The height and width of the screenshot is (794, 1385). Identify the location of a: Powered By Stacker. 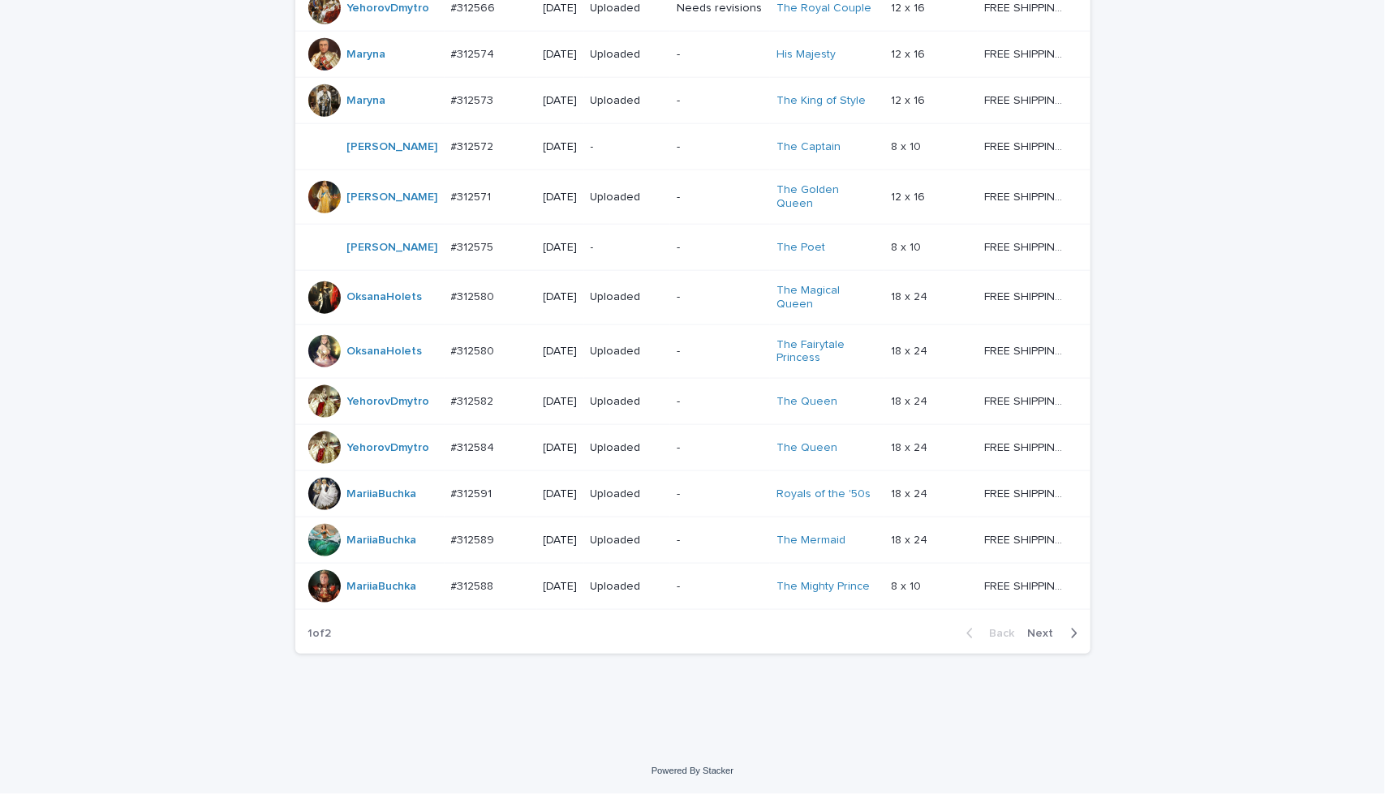
(692, 771).